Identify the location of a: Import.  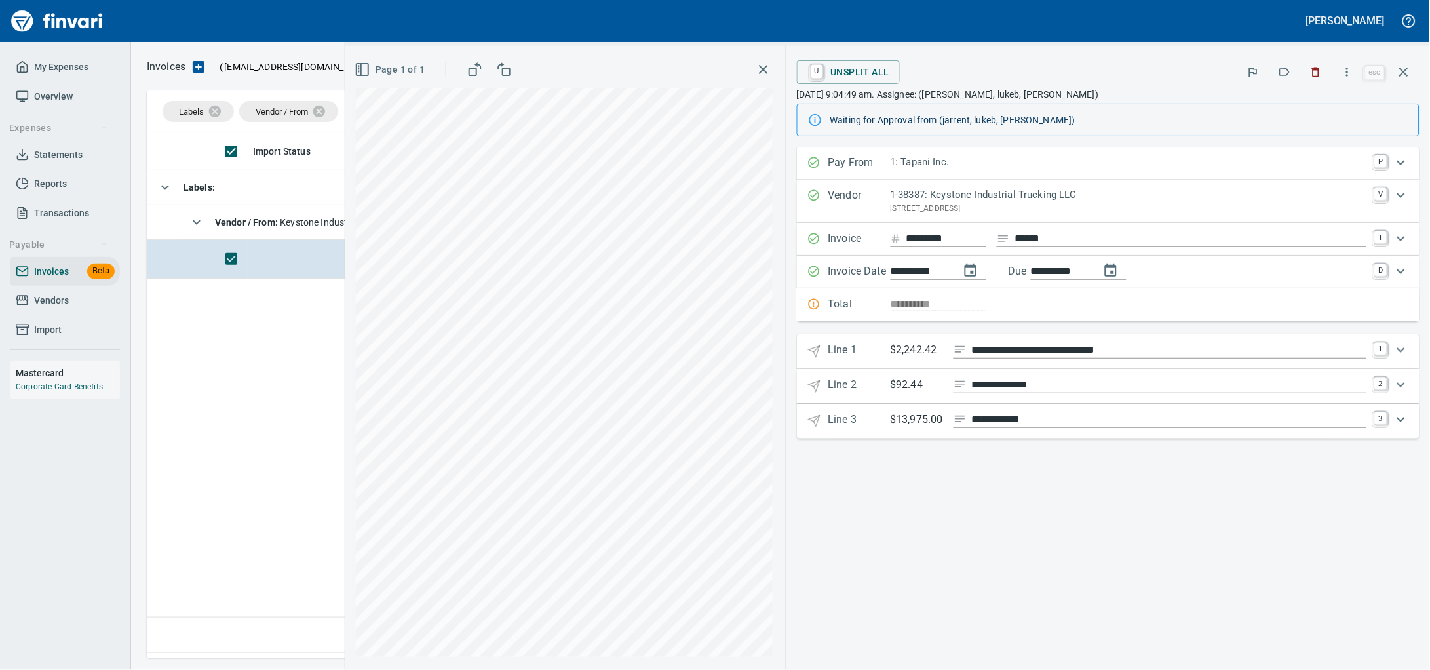
(65, 330).